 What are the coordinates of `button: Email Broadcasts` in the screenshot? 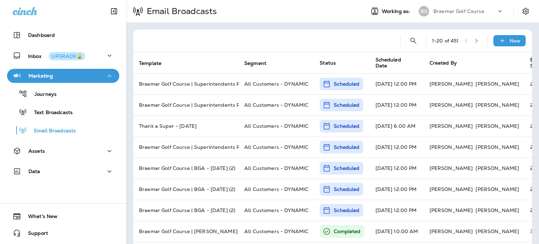 It's located at (63, 130).